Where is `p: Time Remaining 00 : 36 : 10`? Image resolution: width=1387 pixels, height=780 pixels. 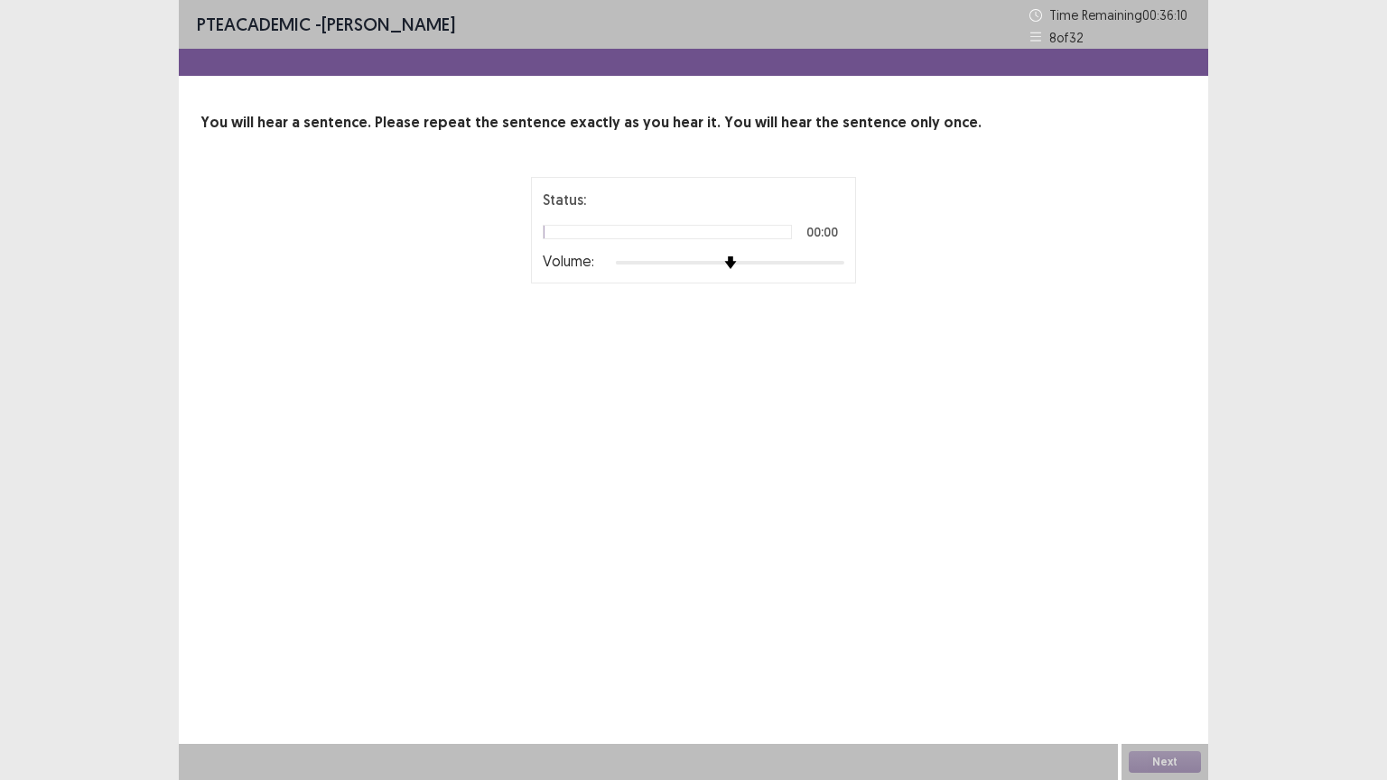 p: Time Remaining 00 : 36 : 10 is located at coordinates (1120, 14).